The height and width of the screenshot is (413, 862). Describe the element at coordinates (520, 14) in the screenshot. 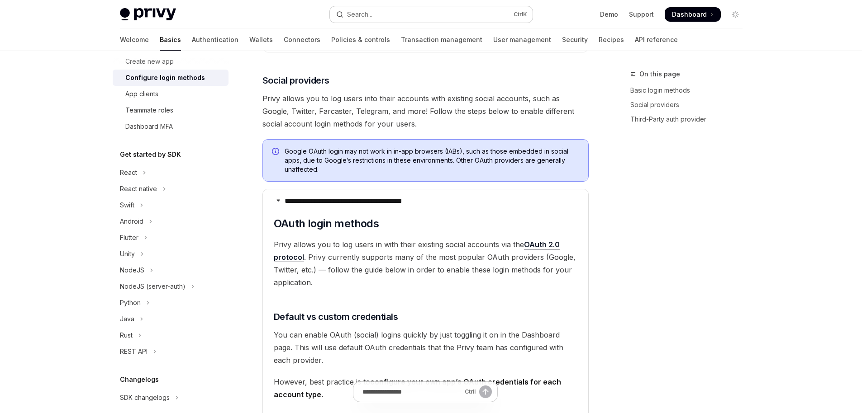

I see `span: Ctrl K` at that location.